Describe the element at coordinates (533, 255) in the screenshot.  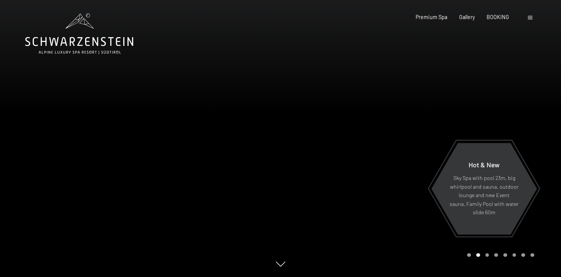
I see `div: Carousel Page 8` at that location.